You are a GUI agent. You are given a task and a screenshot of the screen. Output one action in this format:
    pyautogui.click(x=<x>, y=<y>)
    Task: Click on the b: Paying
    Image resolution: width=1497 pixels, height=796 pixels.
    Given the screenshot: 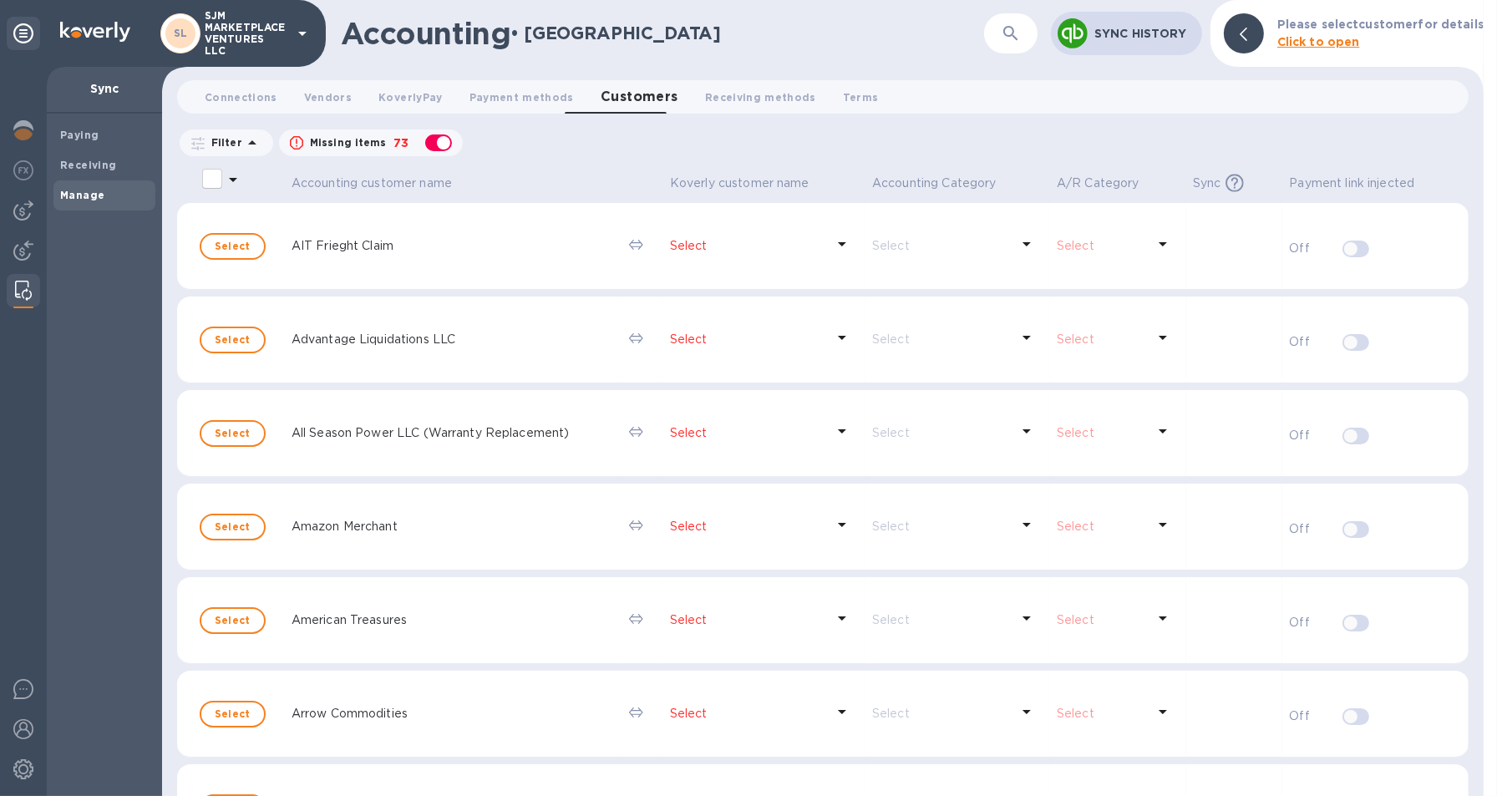 What is the action you would take?
    pyautogui.click(x=79, y=135)
    